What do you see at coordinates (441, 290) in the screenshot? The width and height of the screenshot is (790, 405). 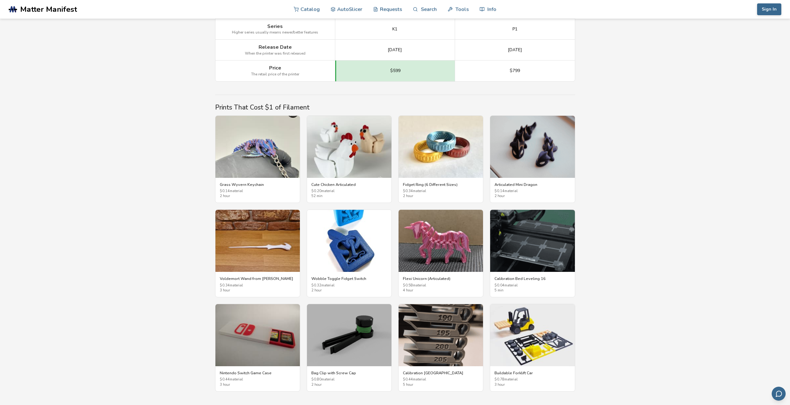 I see `span: 4 hour` at bounding box center [441, 290].